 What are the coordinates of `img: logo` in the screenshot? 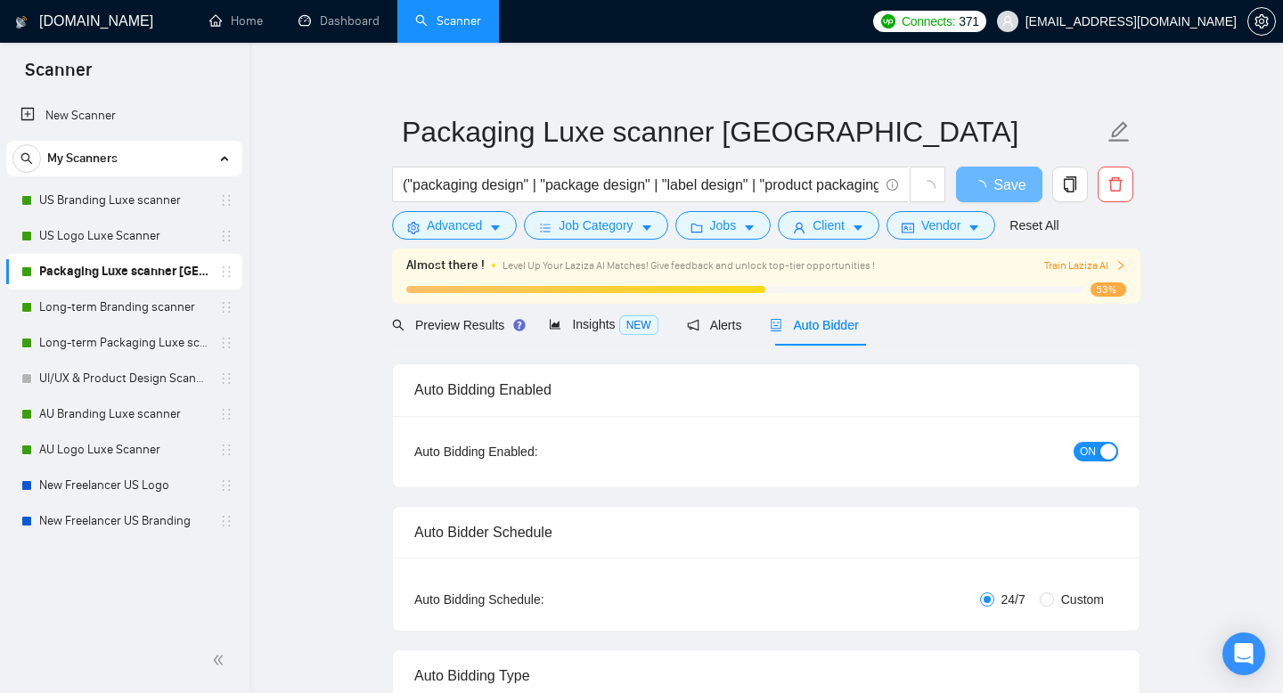 It's located at (21, 22).